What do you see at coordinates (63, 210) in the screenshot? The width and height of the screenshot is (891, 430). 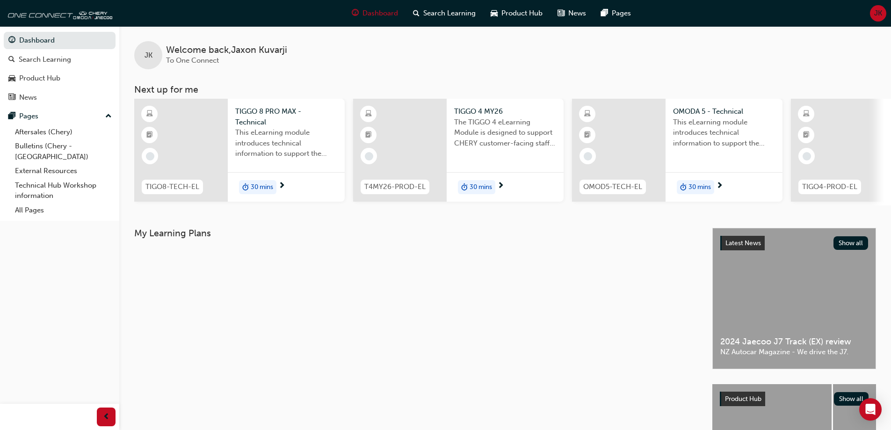 I see `a: All Pages` at bounding box center [63, 210].